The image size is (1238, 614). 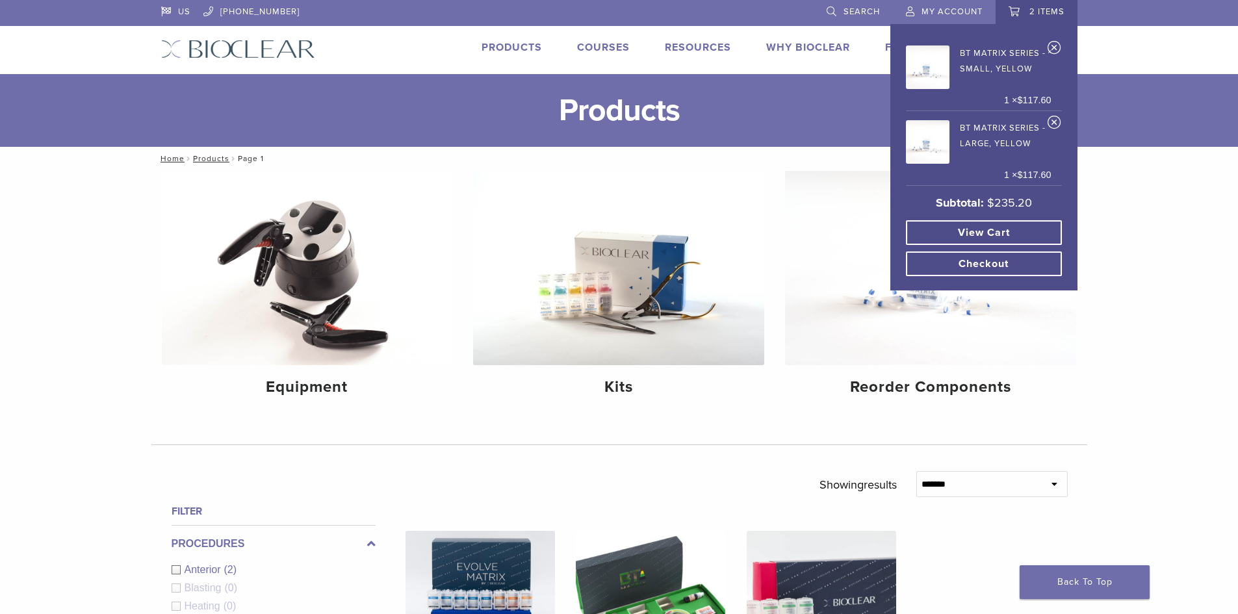 What do you see at coordinates (307, 268) in the screenshot?
I see `img: Equipment` at bounding box center [307, 268].